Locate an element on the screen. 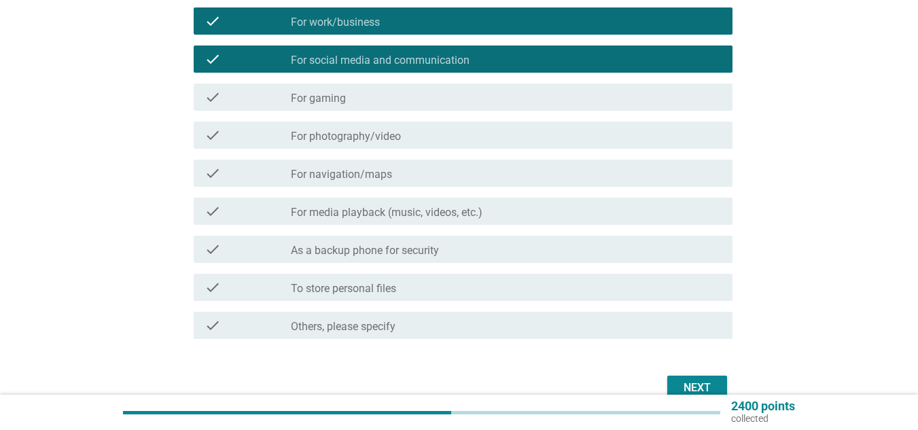 This screenshot has width=918, height=430. button: Next is located at coordinates (697, 388).